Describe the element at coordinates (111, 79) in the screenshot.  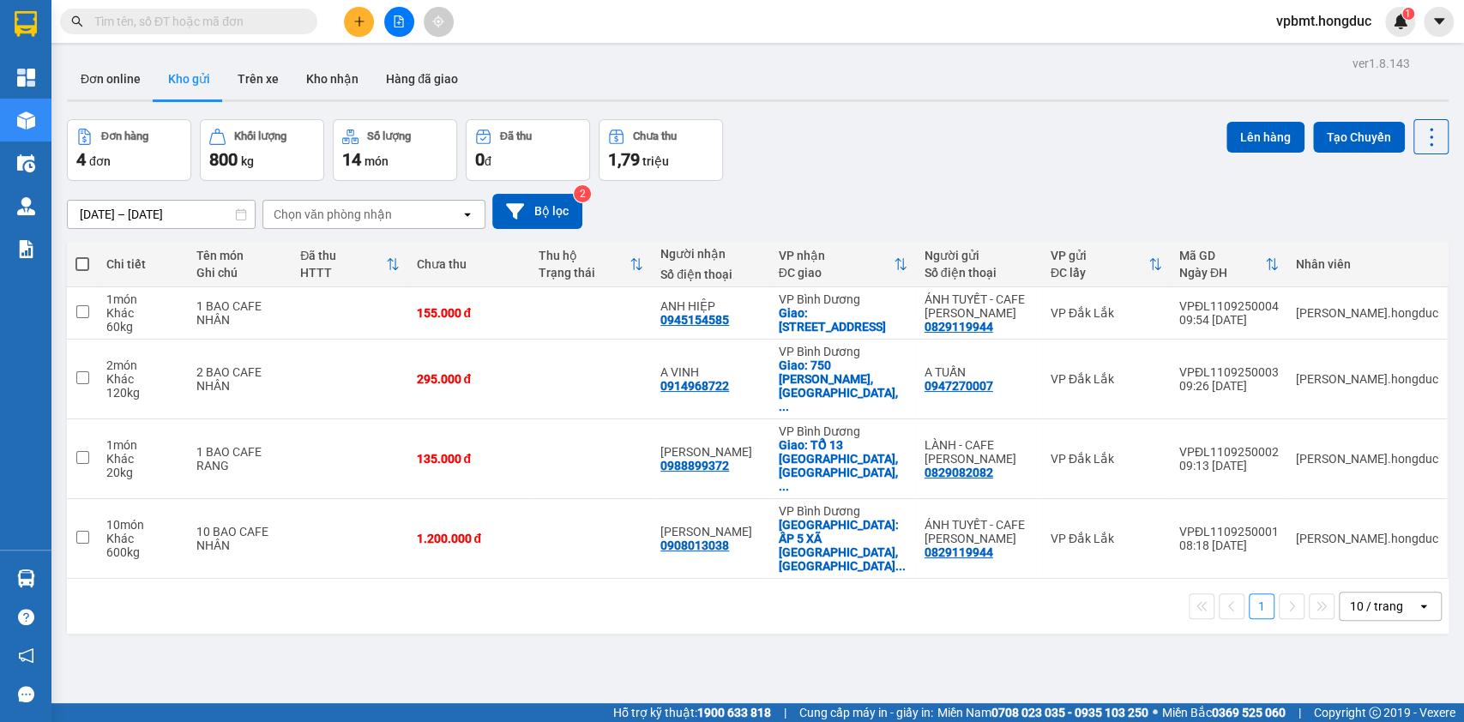
I see `button: Đơn online` at that location.